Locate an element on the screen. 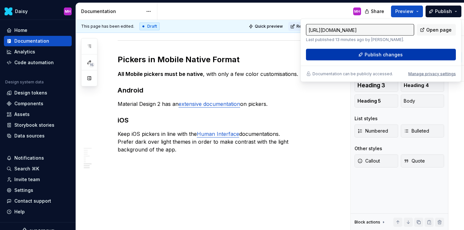 The height and width of the screenshot is (230, 464). button: Manage privacy settings is located at coordinates (432, 74).